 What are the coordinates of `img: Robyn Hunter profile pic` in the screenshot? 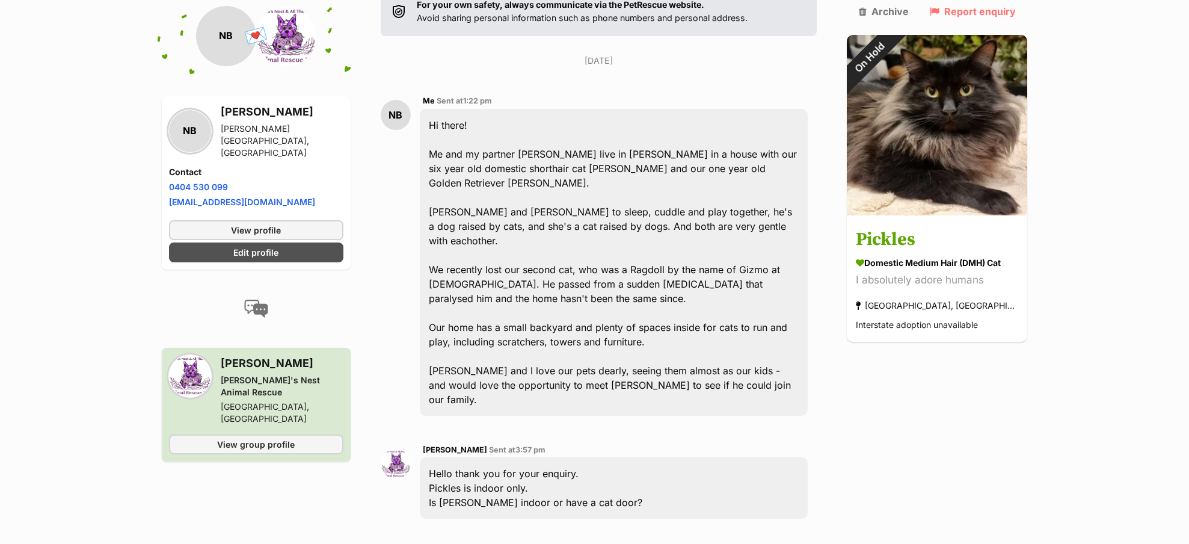 It's located at (396, 464).